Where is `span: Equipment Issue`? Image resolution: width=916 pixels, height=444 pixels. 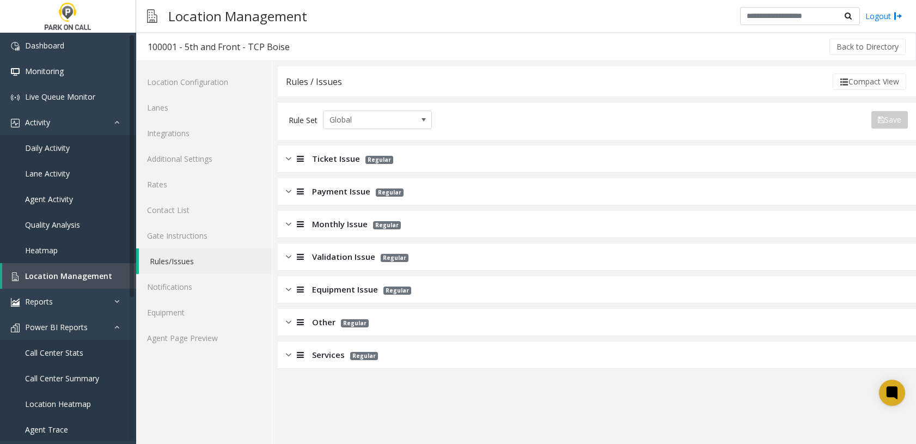 span: Equipment Issue is located at coordinates (345, 289).